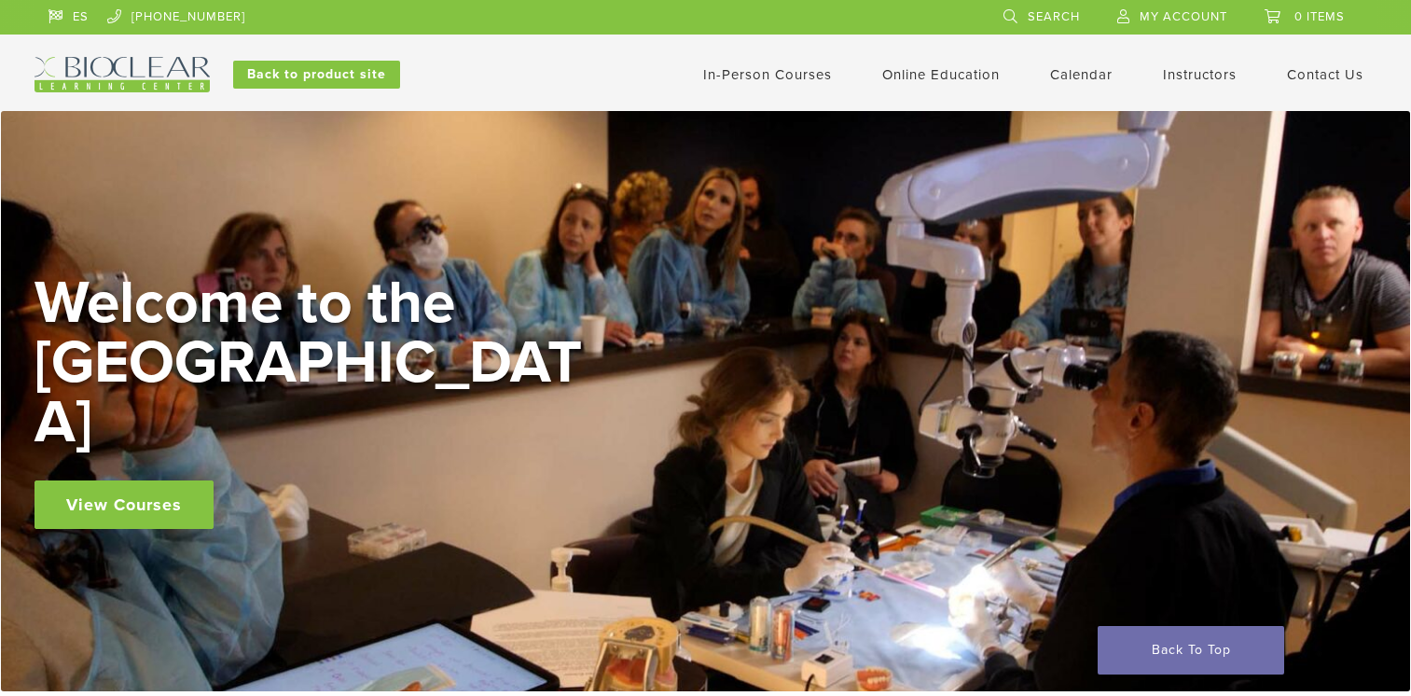 The image size is (1411, 696). I want to click on span: My Account, so click(1184, 17).